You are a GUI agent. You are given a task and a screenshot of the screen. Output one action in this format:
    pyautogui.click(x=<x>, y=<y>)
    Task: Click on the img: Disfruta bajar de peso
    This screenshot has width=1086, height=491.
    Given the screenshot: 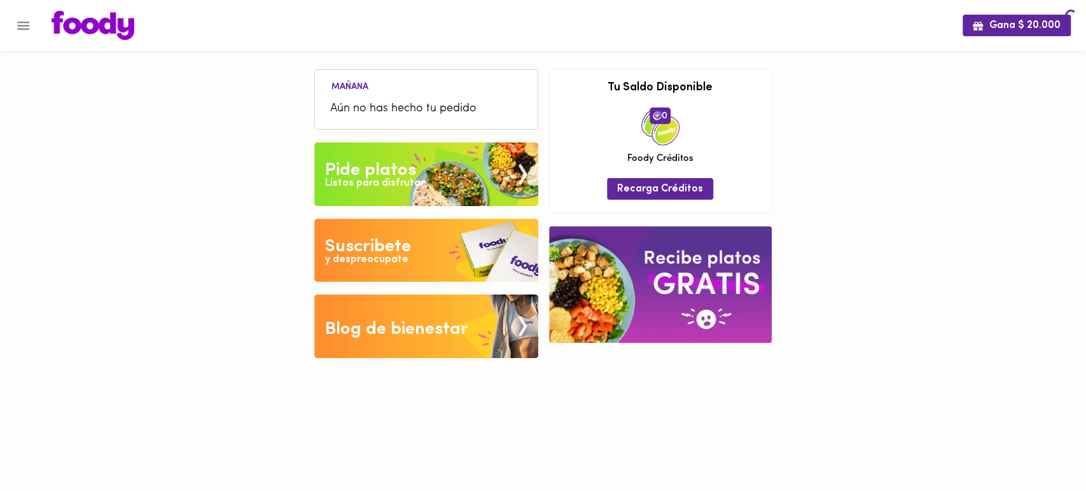 What is the action you would take?
    pyautogui.click(x=426, y=251)
    